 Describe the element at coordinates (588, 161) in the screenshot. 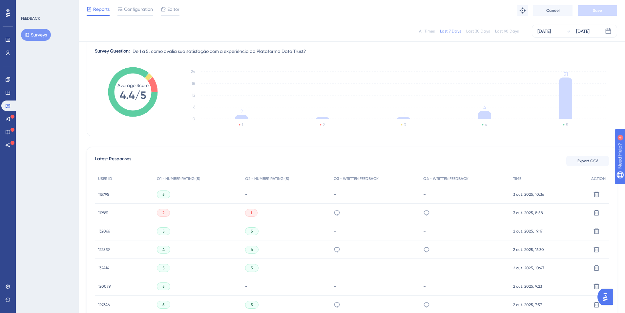

I see `button: Export CSV` at that location.